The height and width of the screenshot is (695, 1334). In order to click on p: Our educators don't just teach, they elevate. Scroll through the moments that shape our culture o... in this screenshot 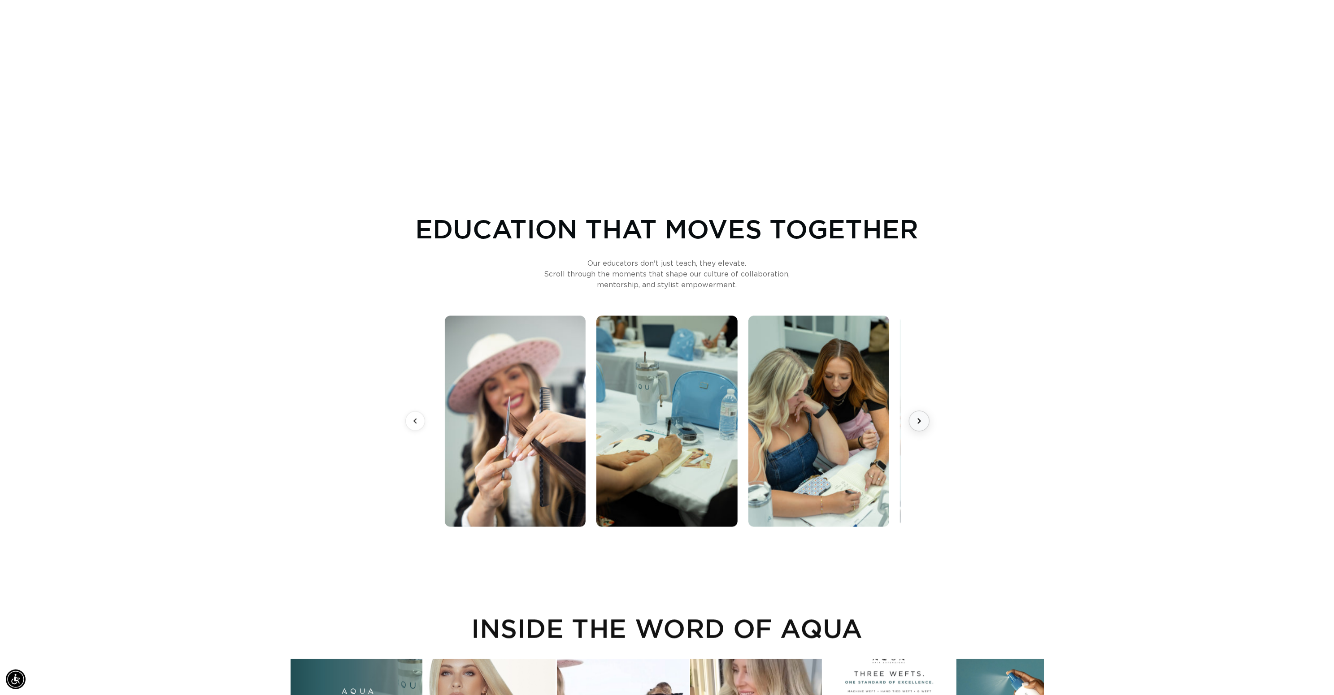, I will do `click(667, 275)`.